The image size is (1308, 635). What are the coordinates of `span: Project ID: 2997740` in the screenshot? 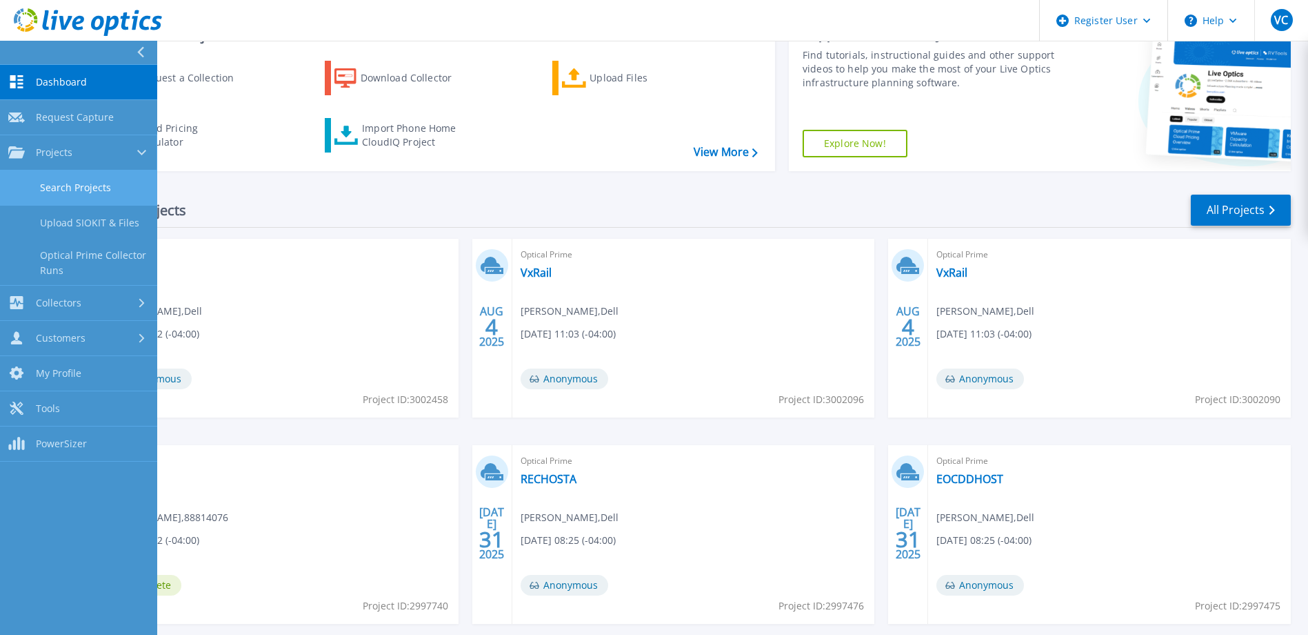 It's located at (406, 606).